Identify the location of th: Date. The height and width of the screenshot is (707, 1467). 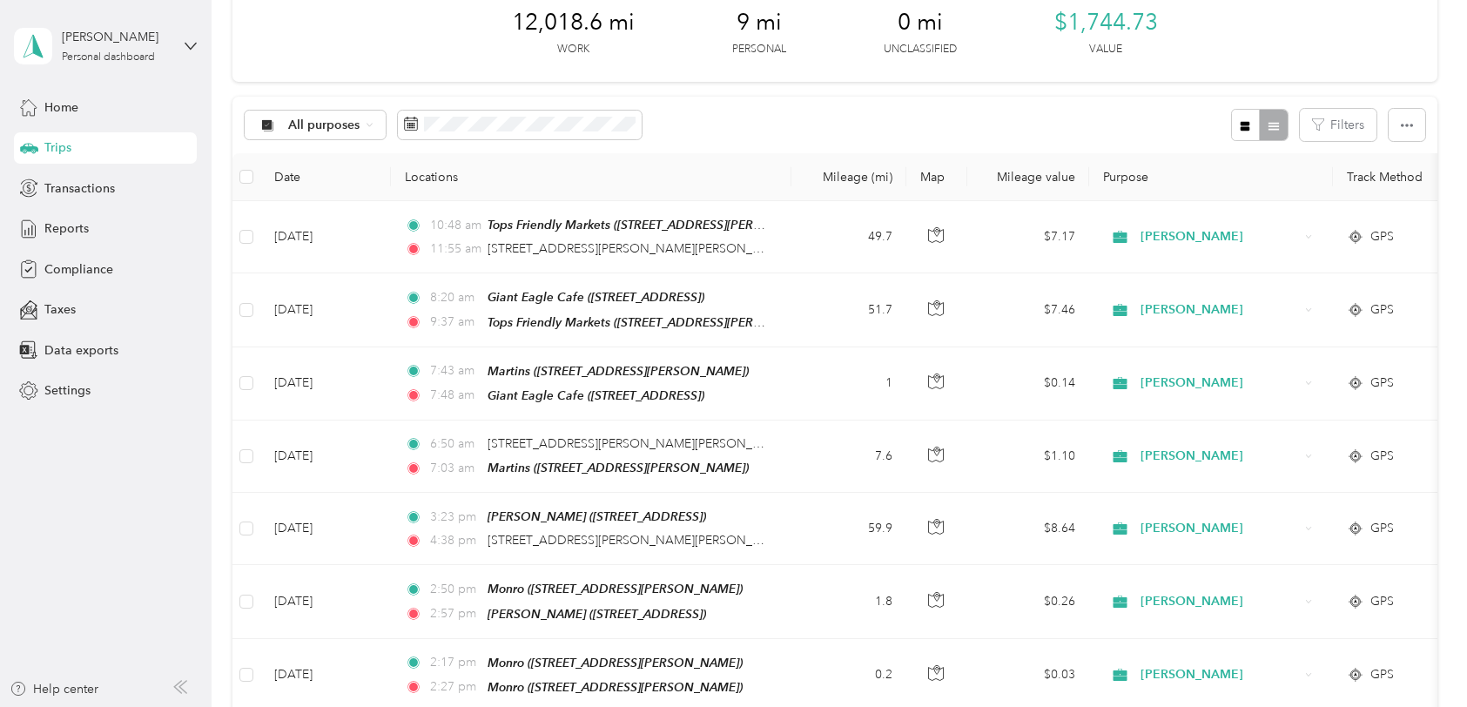
(326, 177).